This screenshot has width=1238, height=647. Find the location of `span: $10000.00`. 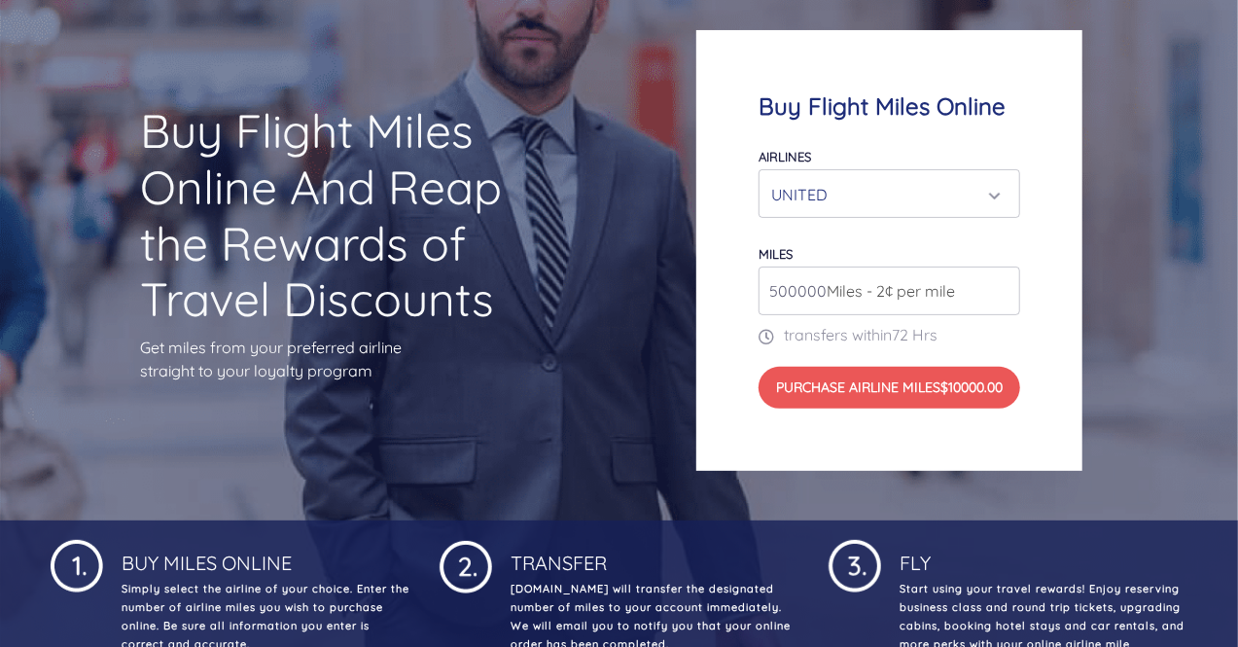

span: $10000.00 is located at coordinates (972, 387).